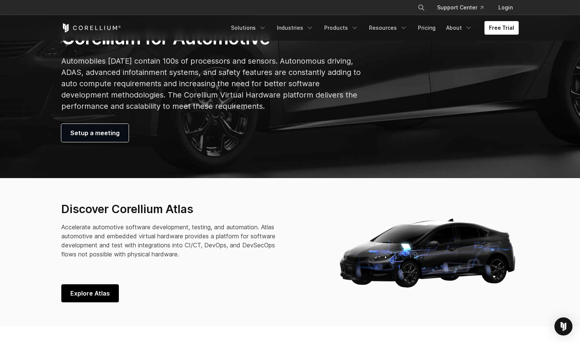 The height and width of the screenshot is (343, 580). What do you see at coordinates (173, 240) in the screenshot?
I see `p: Accelerate automotive software development, testing, and automation. Atlas automotive and embedde...` at bounding box center [173, 240].